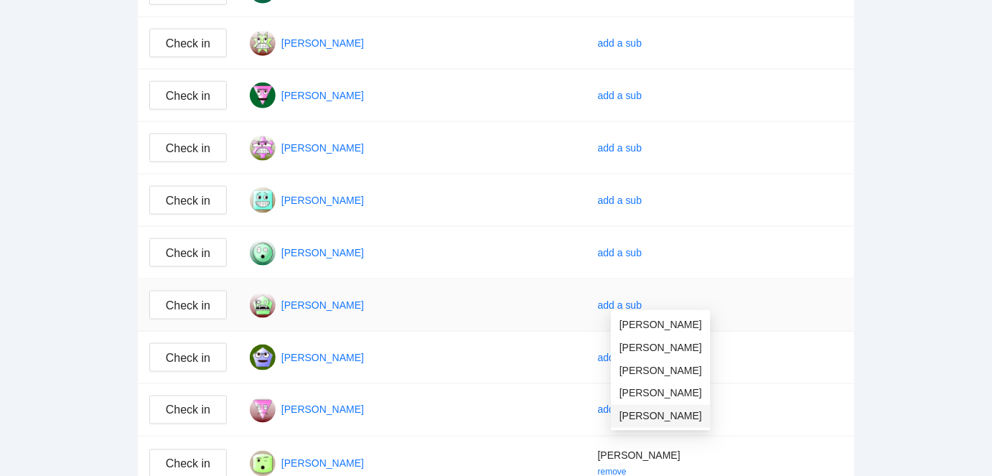 This screenshot has width=992, height=476. What do you see at coordinates (263, 357) in the screenshot?
I see `img: Gravatar for peggy munroe@gmail.com` at bounding box center [263, 357].